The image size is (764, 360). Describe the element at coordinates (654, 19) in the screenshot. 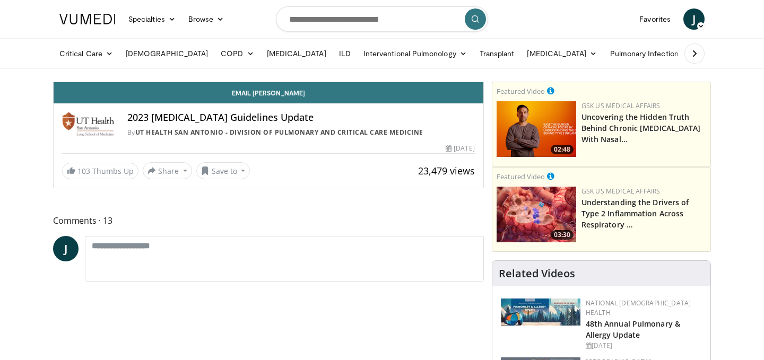

I see `a: Favorites` at that location.